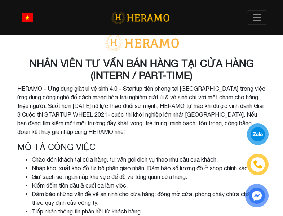  What do you see at coordinates (142, 69) in the screenshot?
I see `h3: NHÂN VIÊN TƯ VẤN BÁN HÀNG TẠI CỬA HÀNG (INTERN / PART-TIME)` at bounding box center [142, 69].